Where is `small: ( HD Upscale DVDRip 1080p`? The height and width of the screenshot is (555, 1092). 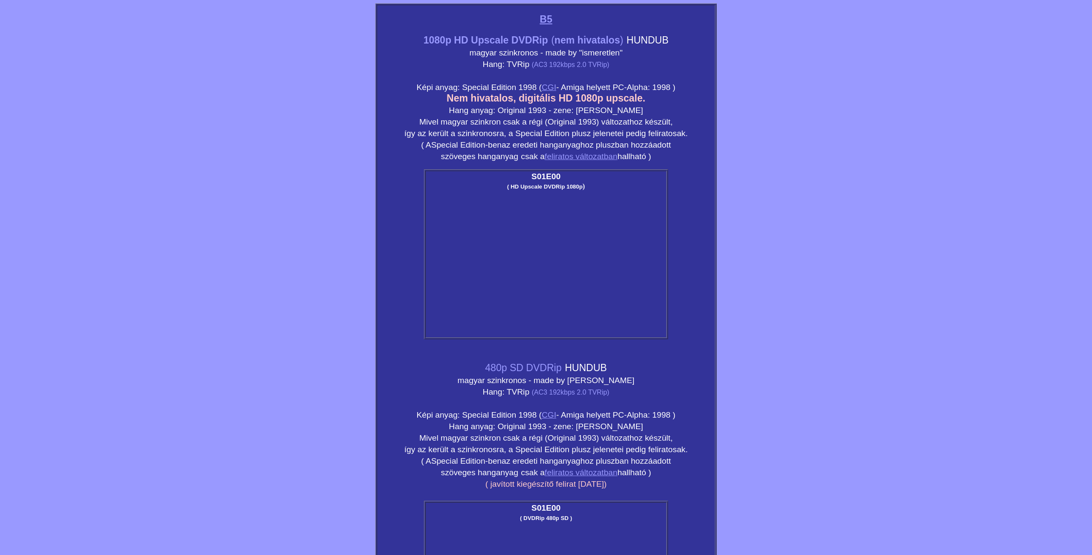 small: ( HD Upscale DVDRip 1080p is located at coordinates (544, 186).